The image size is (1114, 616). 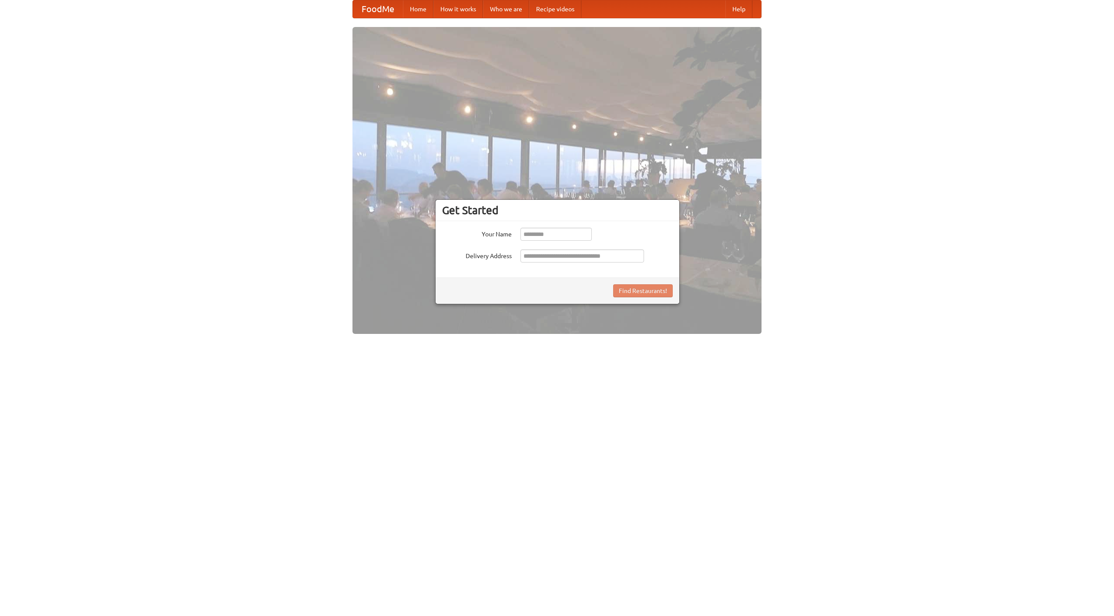 I want to click on a: Who we are, so click(x=506, y=9).